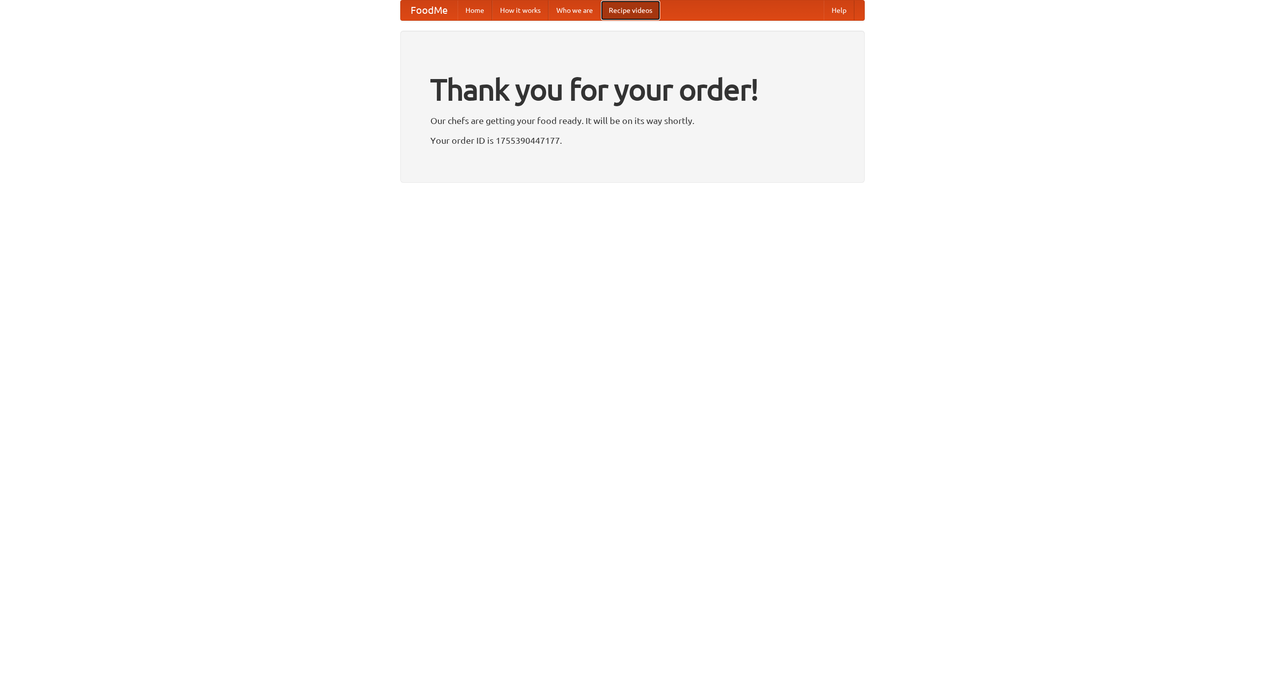 Image resolution: width=1265 pixels, height=699 pixels. Describe the element at coordinates (633, 89) in the screenshot. I see `h1: Thank you for your order!` at that location.